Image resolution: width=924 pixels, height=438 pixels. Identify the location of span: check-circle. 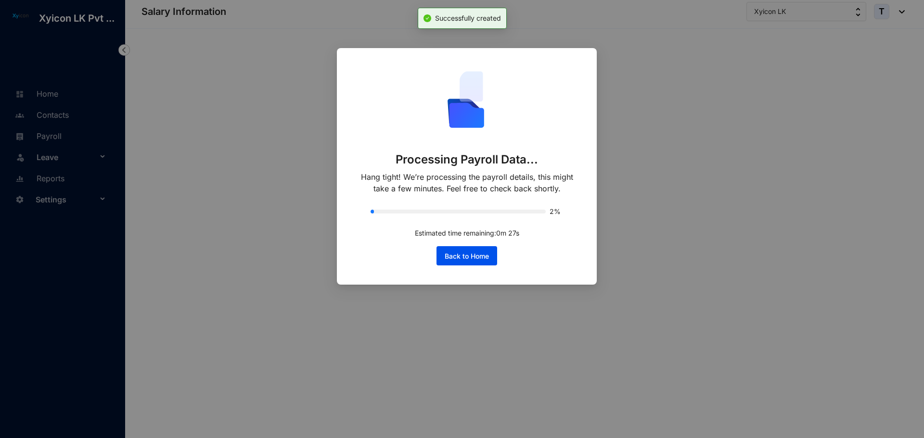
(427, 18).